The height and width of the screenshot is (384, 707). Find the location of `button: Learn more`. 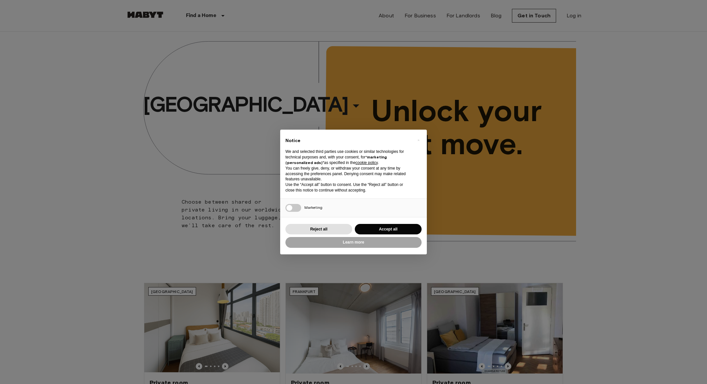

button: Learn more is located at coordinates (353, 242).